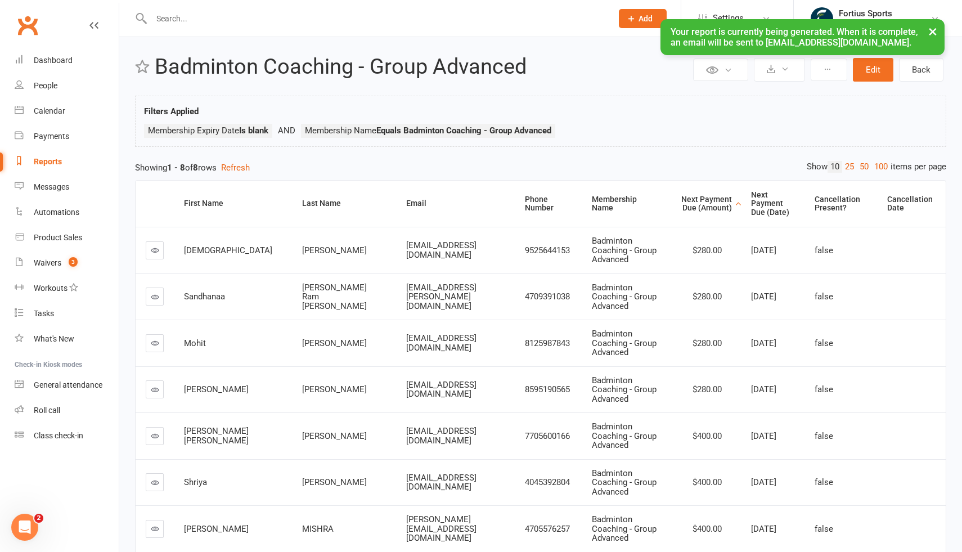 Image resolution: width=962 pixels, height=552 pixels. Describe the element at coordinates (376, 19) in the screenshot. I see `input: Search...` at that location.